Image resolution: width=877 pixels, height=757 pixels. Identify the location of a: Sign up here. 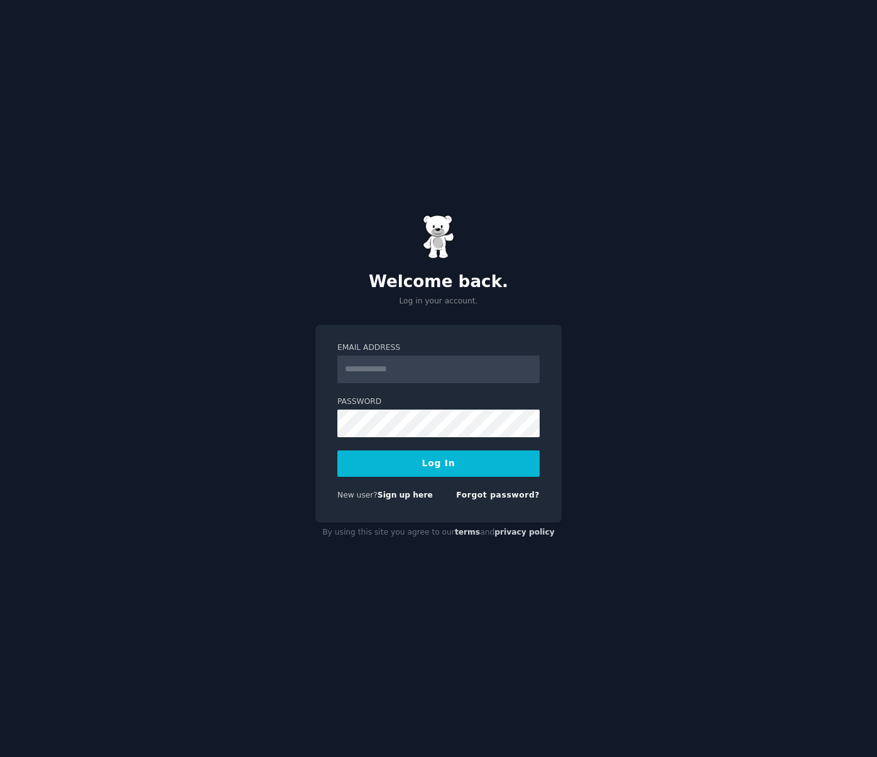
(405, 495).